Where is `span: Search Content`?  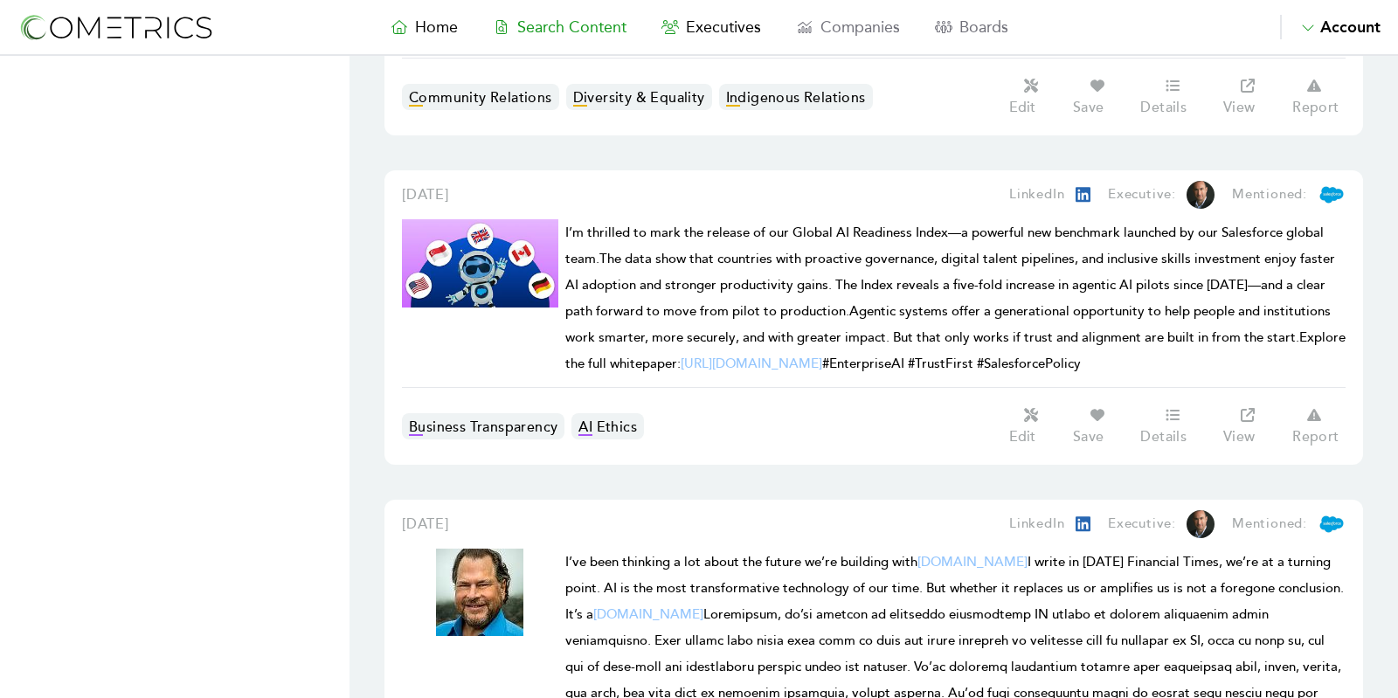 span: Search Content is located at coordinates (571, 27).